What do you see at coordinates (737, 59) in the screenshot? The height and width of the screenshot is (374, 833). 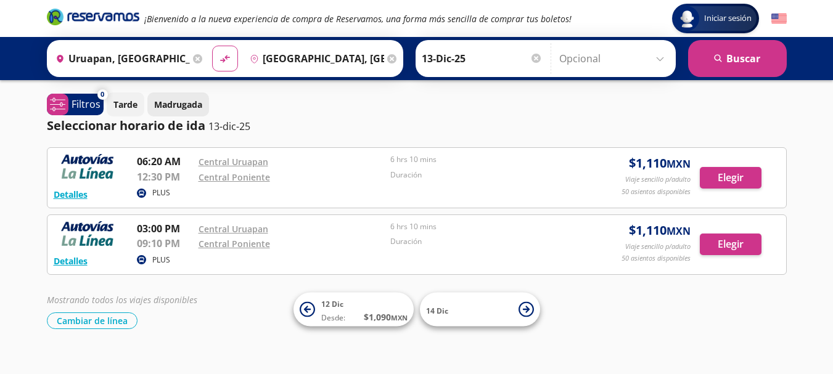 I see `button: Buscar` at bounding box center [737, 59].